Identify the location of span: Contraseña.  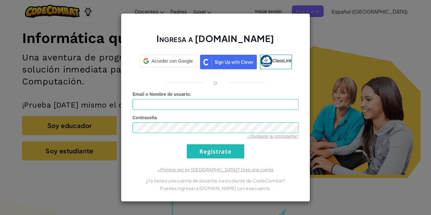
(145, 117).